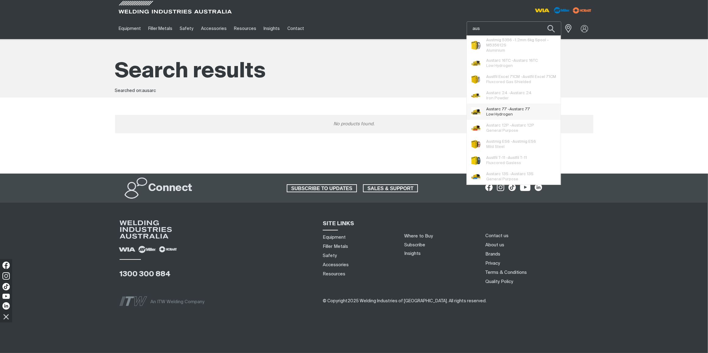 This screenshot has width=708, height=353. I want to click on img: YouTube, so click(6, 296).